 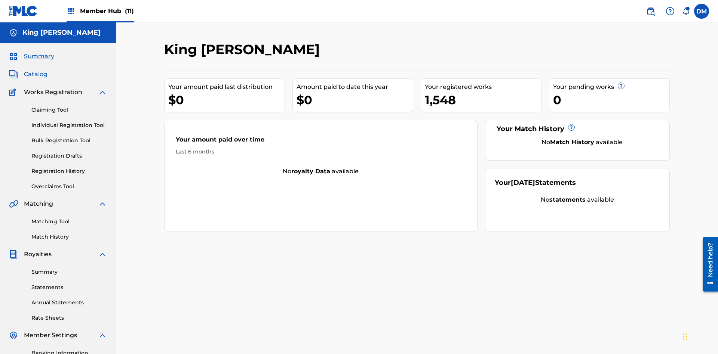 What do you see at coordinates (686, 11) in the screenshot?
I see `div: Notifications` at bounding box center [686, 11].